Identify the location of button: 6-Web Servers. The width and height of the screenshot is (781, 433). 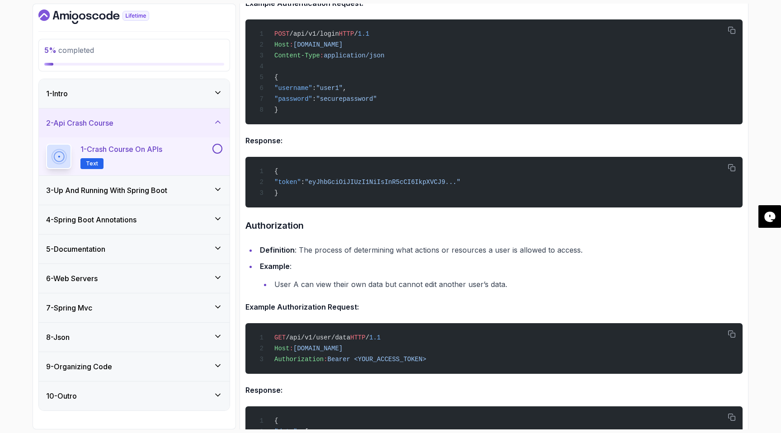
(134, 278).